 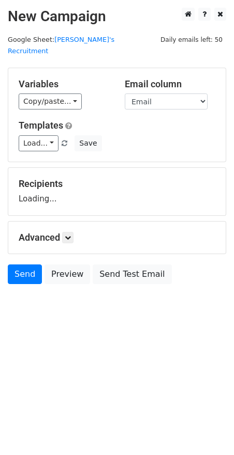 I want to click on a: Load..., so click(x=38, y=143).